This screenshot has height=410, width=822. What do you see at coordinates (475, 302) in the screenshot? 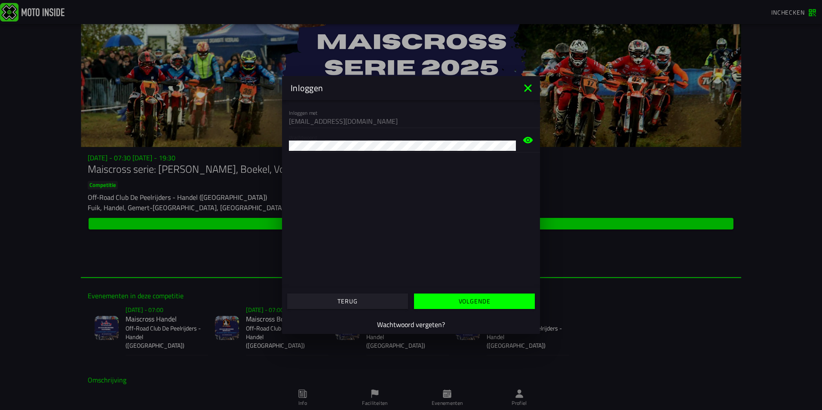
I see `ion-text: Volgende` at bounding box center [475, 302].